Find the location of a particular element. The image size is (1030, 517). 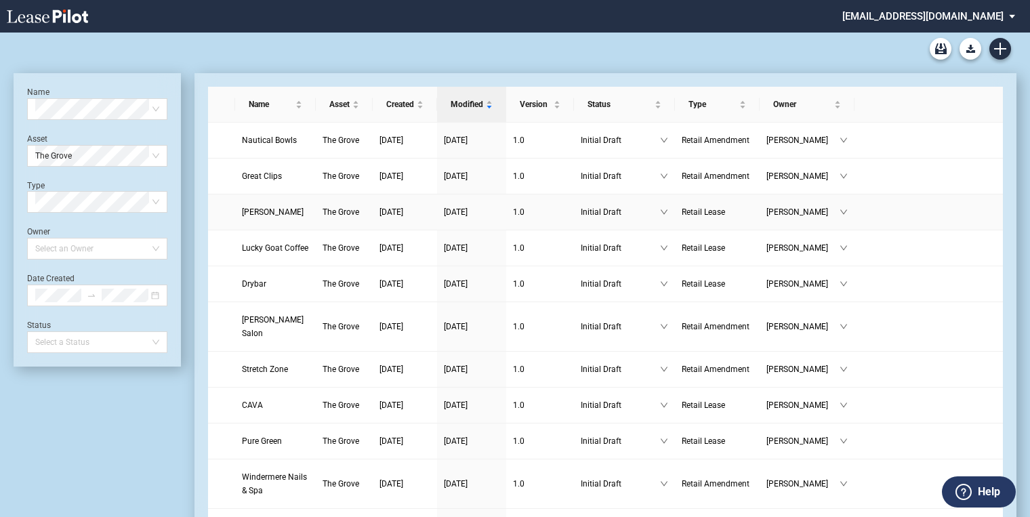

span: David Alan Clothing is located at coordinates (272, 212).